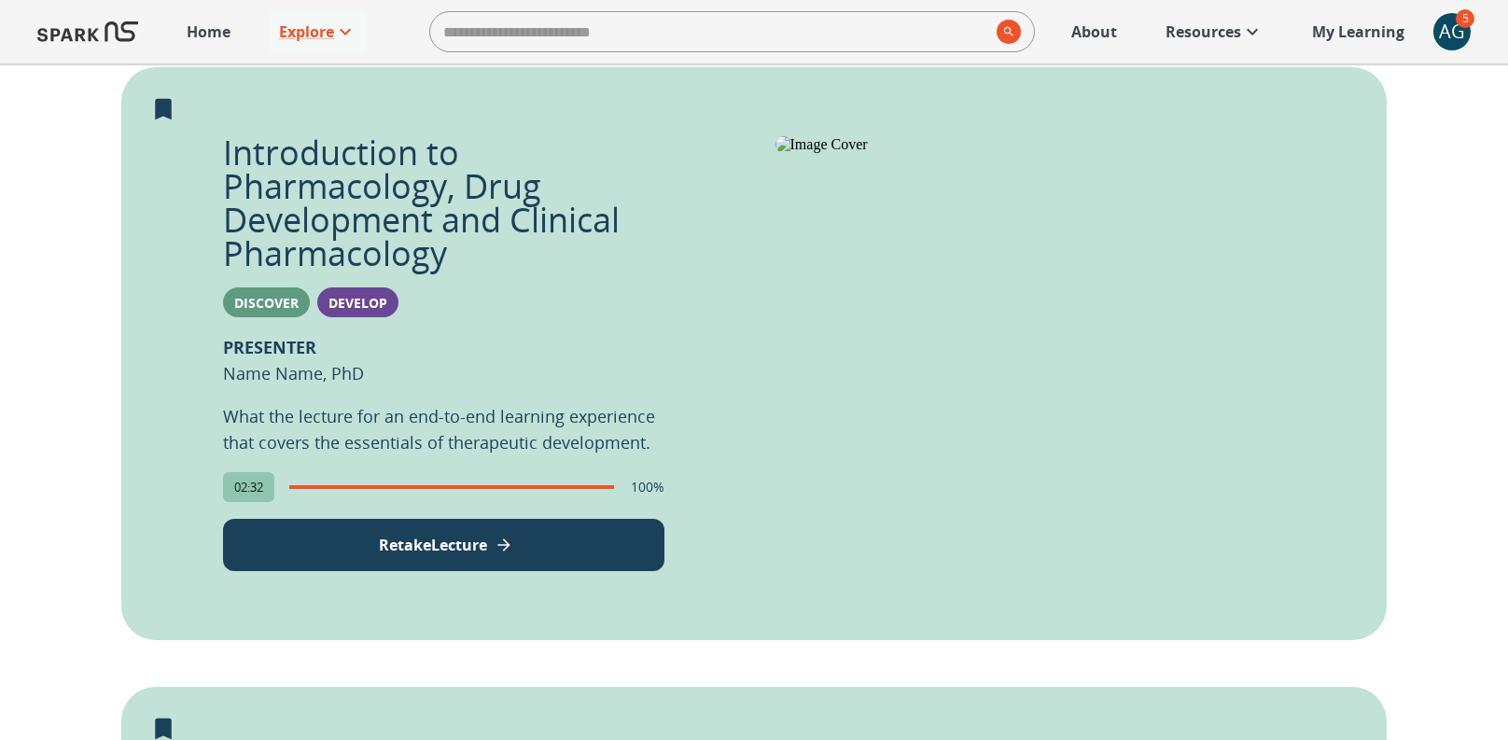 The height and width of the screenshot is (740, 1508). I want to click on a: Resources, so click(1214, 32).